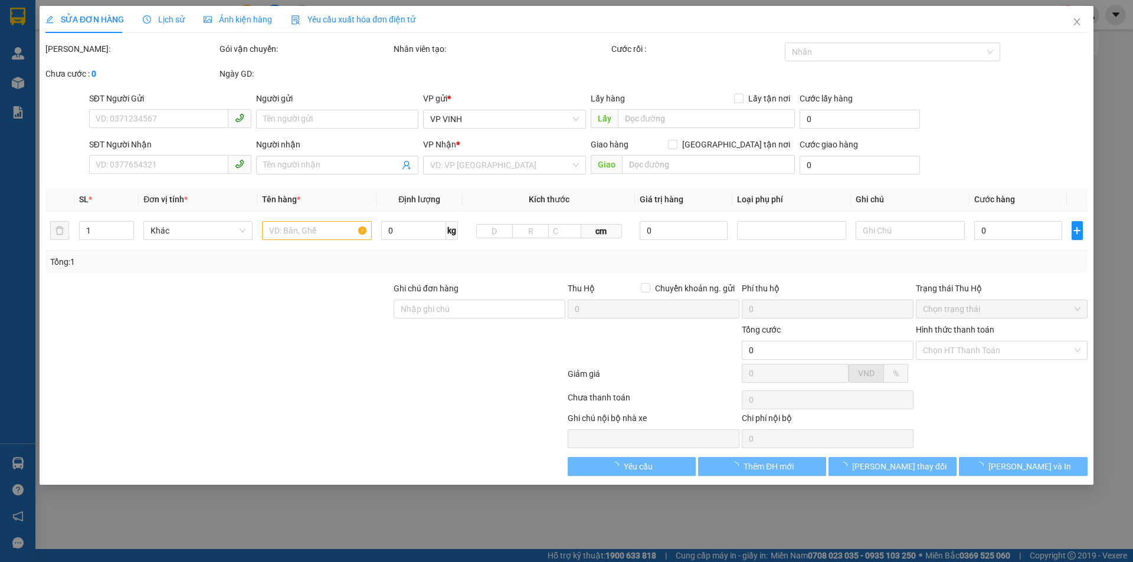 Image resolution: width=1133 pixels, height=562 pixels. What do you see at coordinates (662, 199) in the screenshot?
I see `span: Giá trị hàng` at bounding box center [662, 199].